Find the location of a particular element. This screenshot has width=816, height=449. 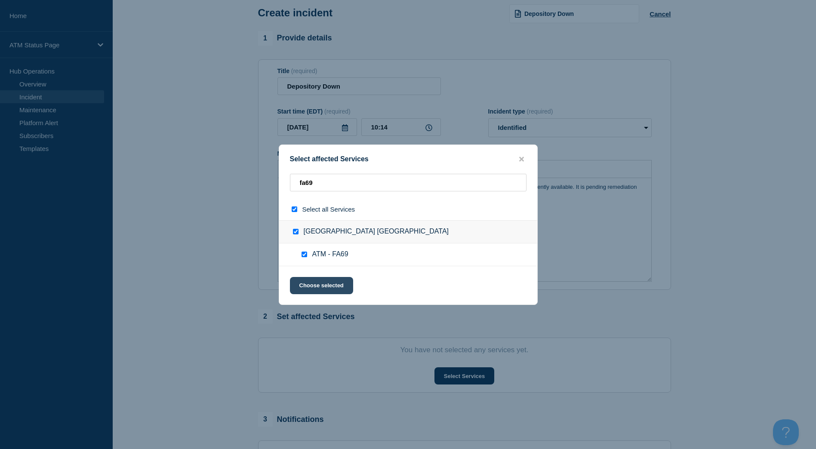

button: close button is located at coordinates (521, 159).